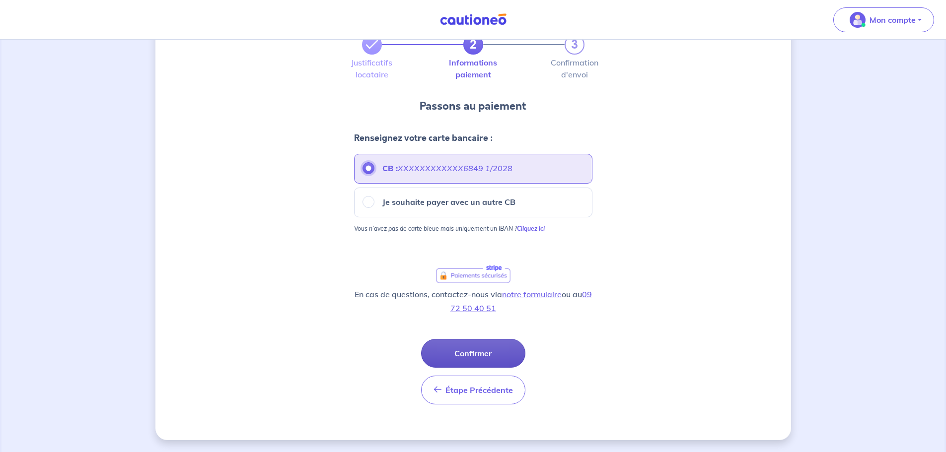 This screenshot has height=452, width=946. Describe the element at coordinates (479, 390) in the screenshot. I see `span: Étape Précédente` at that location.